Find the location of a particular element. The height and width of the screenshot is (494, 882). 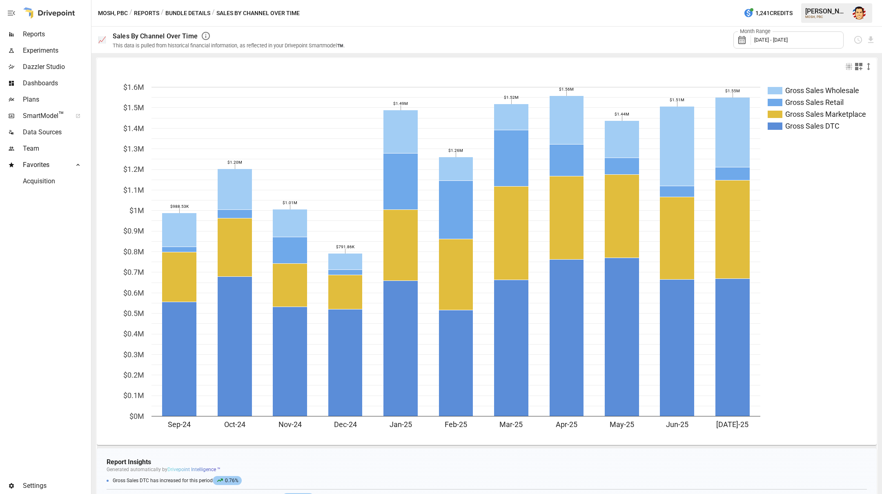

label: Month Range is located at coordinates (755, 31).